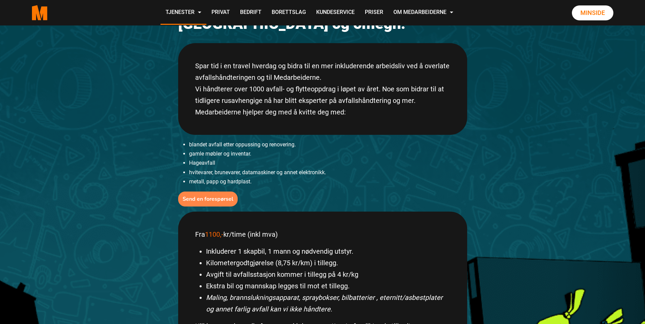 The image size is (645, 324). What do you see at coordinates (328, 163) in the screenshot?
I see `li: Hageavfall` at bounding box center [328, 163].